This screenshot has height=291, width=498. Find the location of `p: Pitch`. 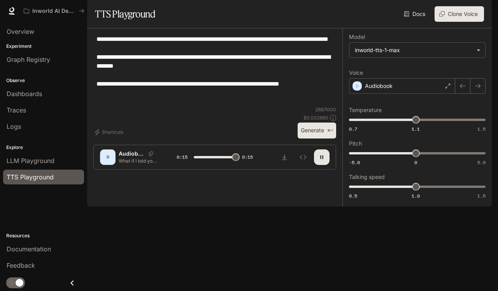

p: Pitch is located at coordinates (355, 143).